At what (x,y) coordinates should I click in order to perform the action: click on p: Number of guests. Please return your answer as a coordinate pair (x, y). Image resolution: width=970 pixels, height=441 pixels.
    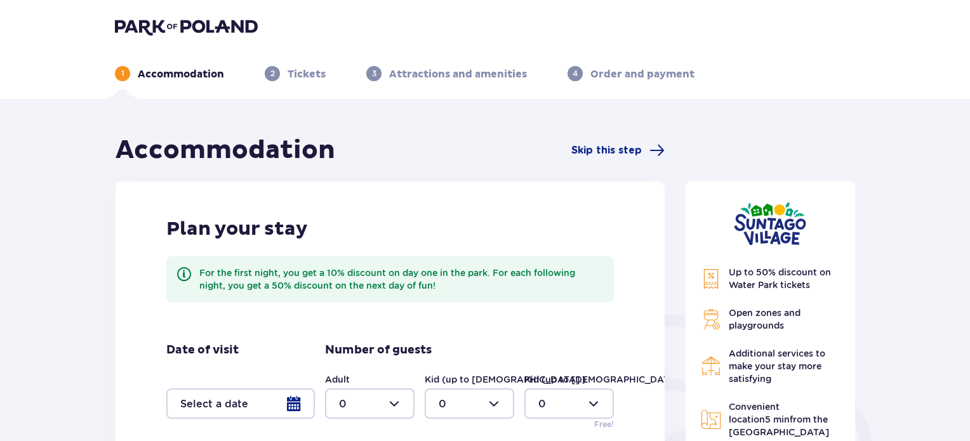
    Looking at the image, I should click on (378, 350).